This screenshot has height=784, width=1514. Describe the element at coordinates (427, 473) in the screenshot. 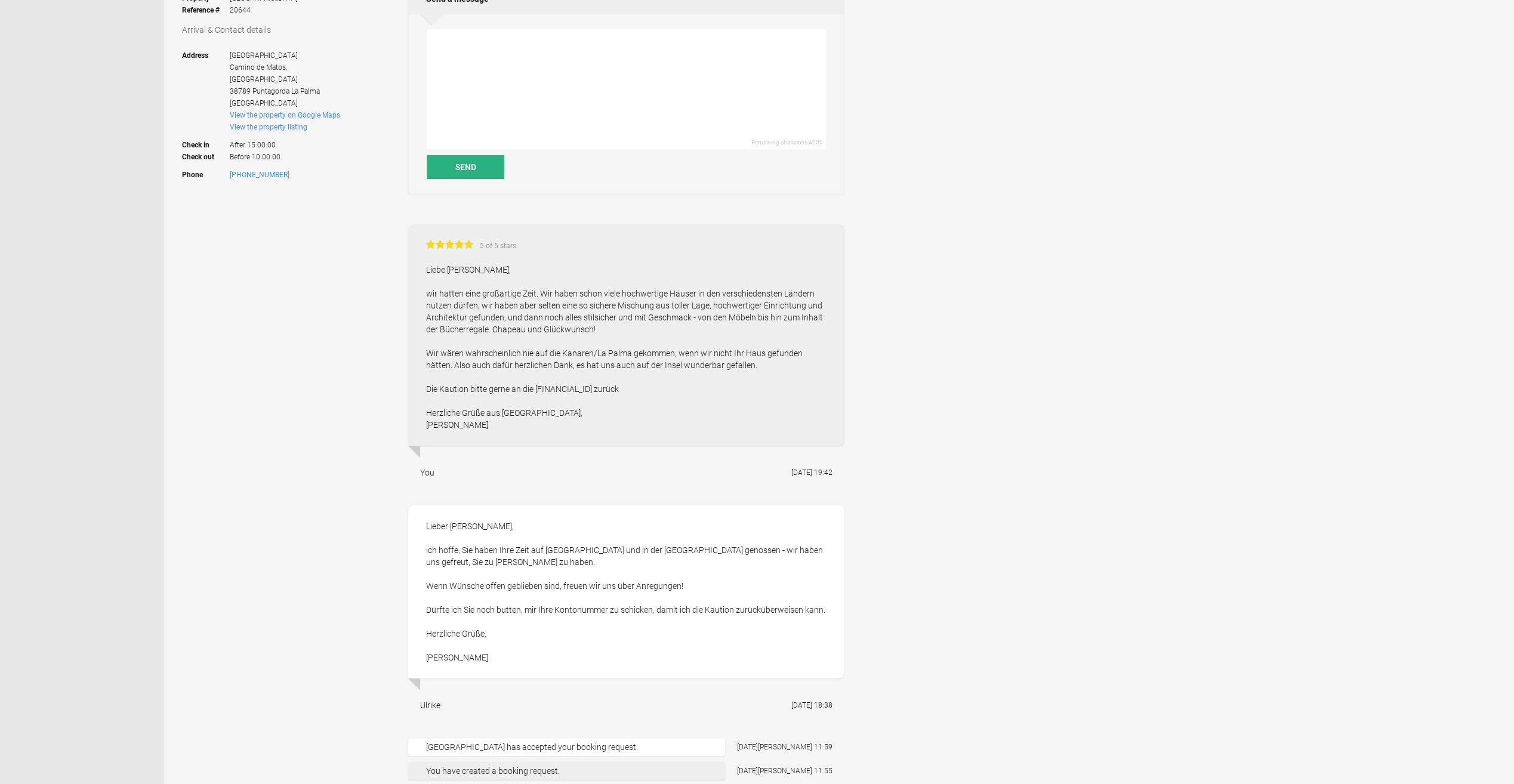

I see `div: You` at that location.